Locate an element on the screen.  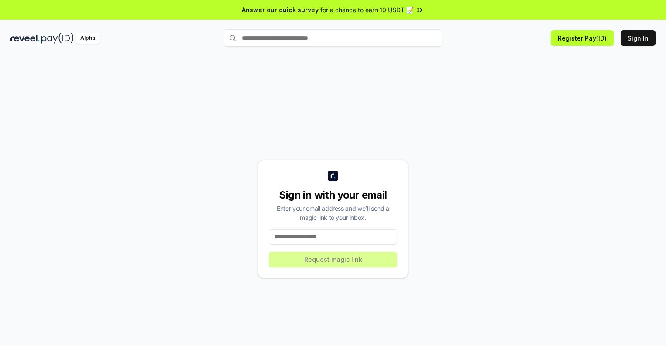
span: Answer our quick survey is located at coordinates (280, 10).